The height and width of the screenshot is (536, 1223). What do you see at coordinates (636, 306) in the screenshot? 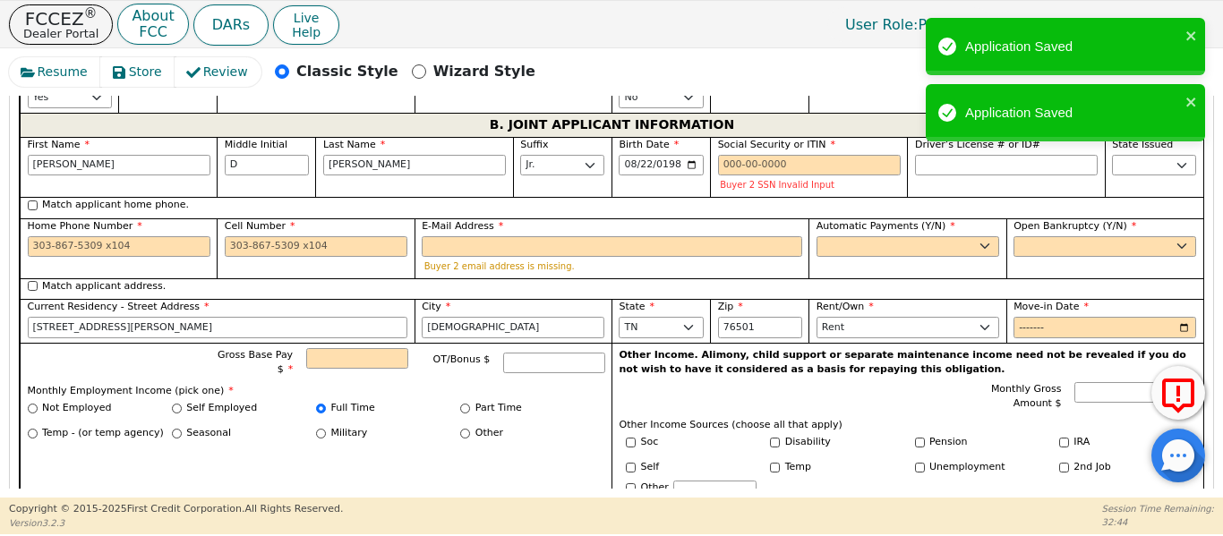
I see `span: State` at bounding box center [636, 306].